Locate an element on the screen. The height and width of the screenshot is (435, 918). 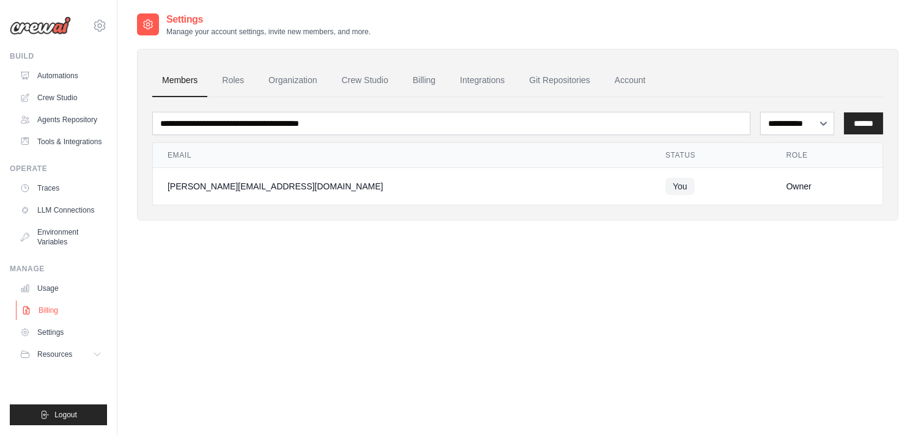
a: Agents Repository is located at coordinates (61, 120).